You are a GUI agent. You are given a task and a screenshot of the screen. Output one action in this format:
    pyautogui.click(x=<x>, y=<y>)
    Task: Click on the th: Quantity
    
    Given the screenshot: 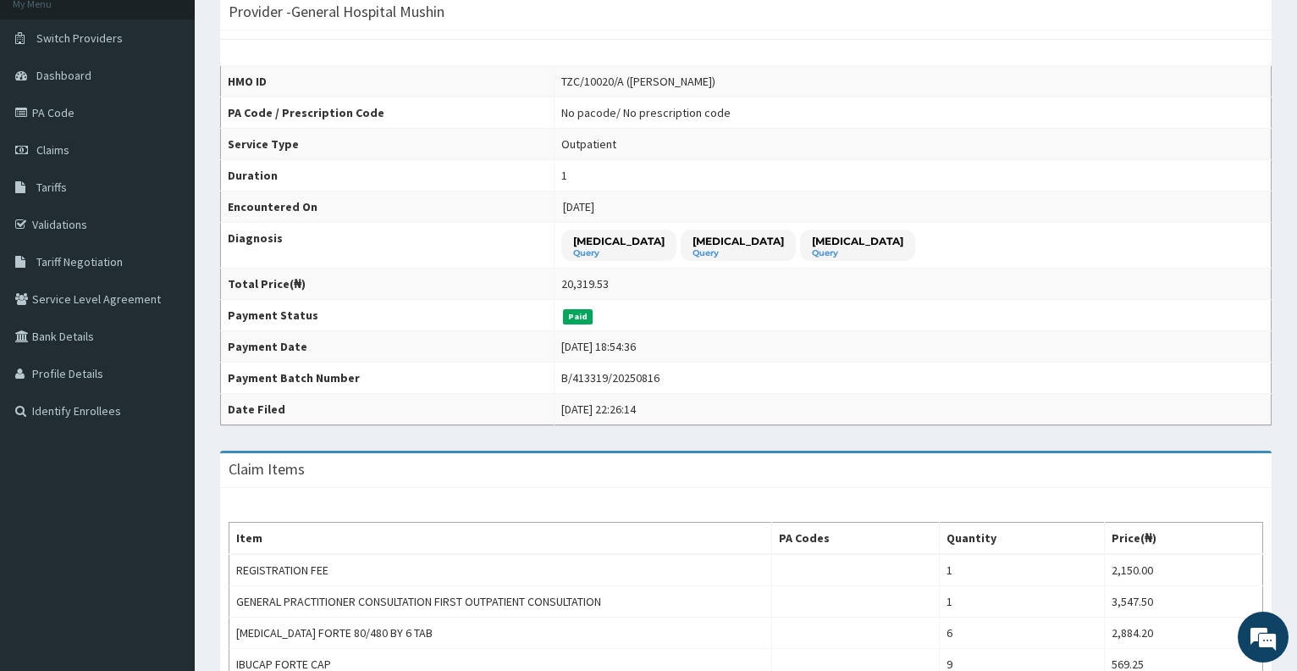 What is the action you would take?
    pyautogui.click(x=1021, y=538)
    